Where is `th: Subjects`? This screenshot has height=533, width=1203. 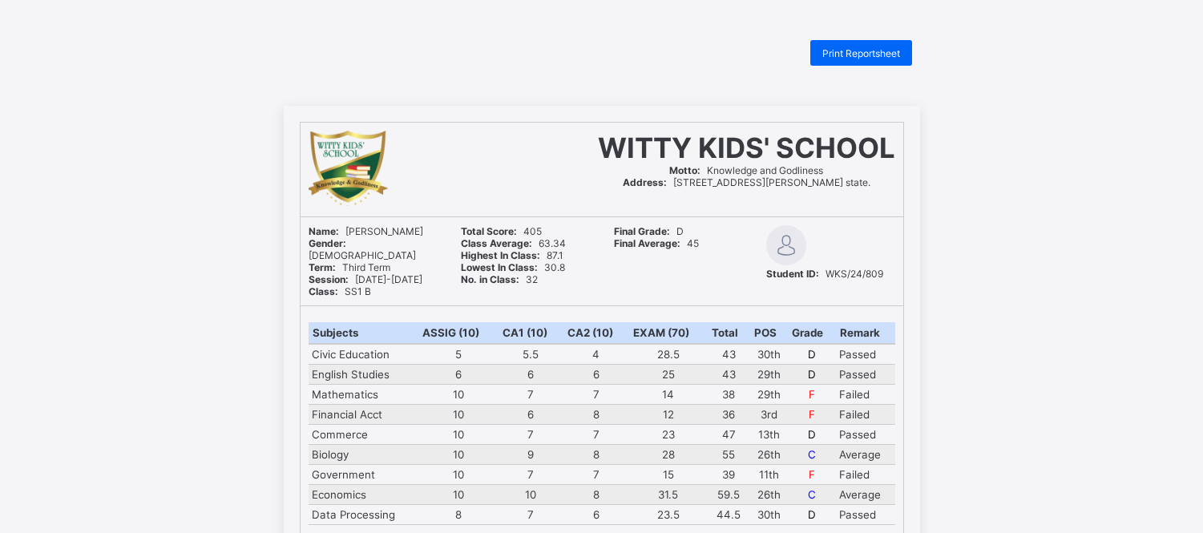
th: Subjects is located at coordinates (364, 333).